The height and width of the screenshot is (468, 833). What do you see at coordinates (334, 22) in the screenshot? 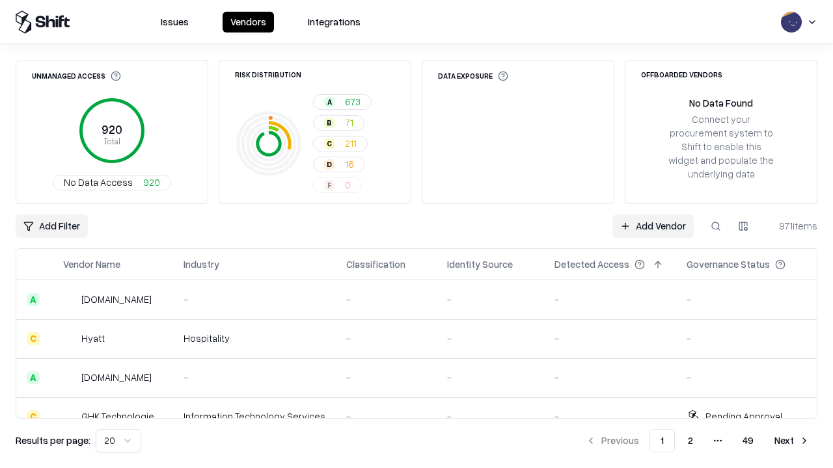
I see `button: Integrations` at bounding box center [334, 22].